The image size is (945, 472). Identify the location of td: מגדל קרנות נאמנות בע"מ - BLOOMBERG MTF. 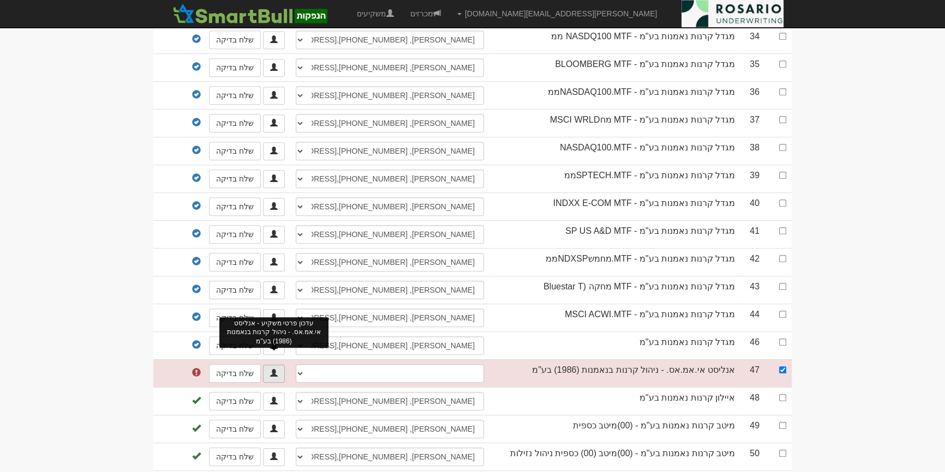
(615, 67).